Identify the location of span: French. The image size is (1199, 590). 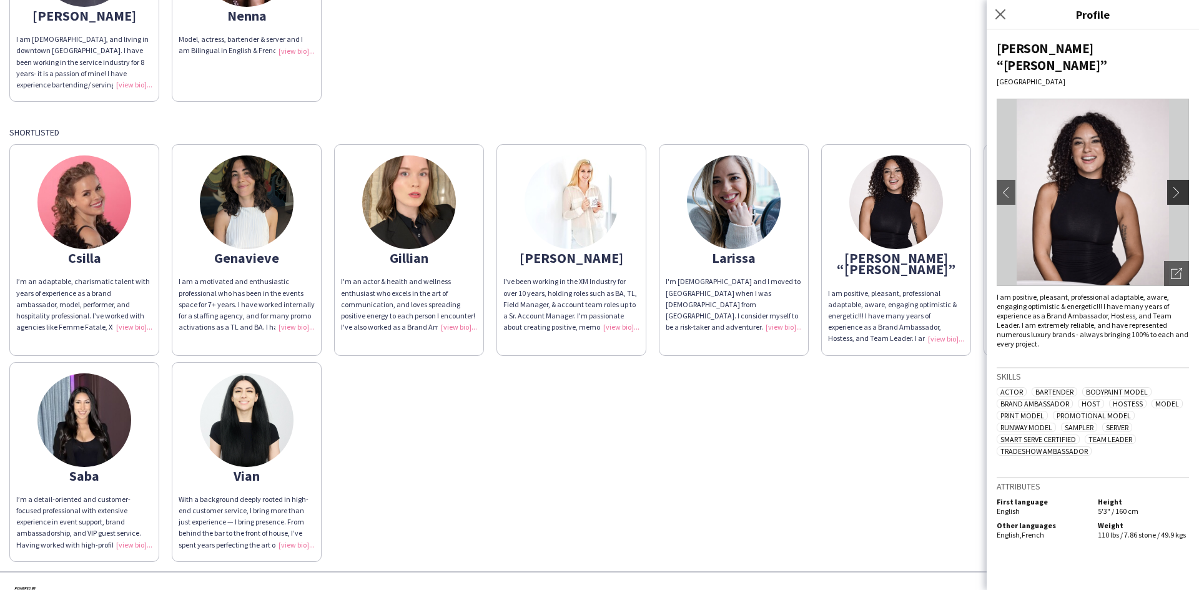
(1033, 535).